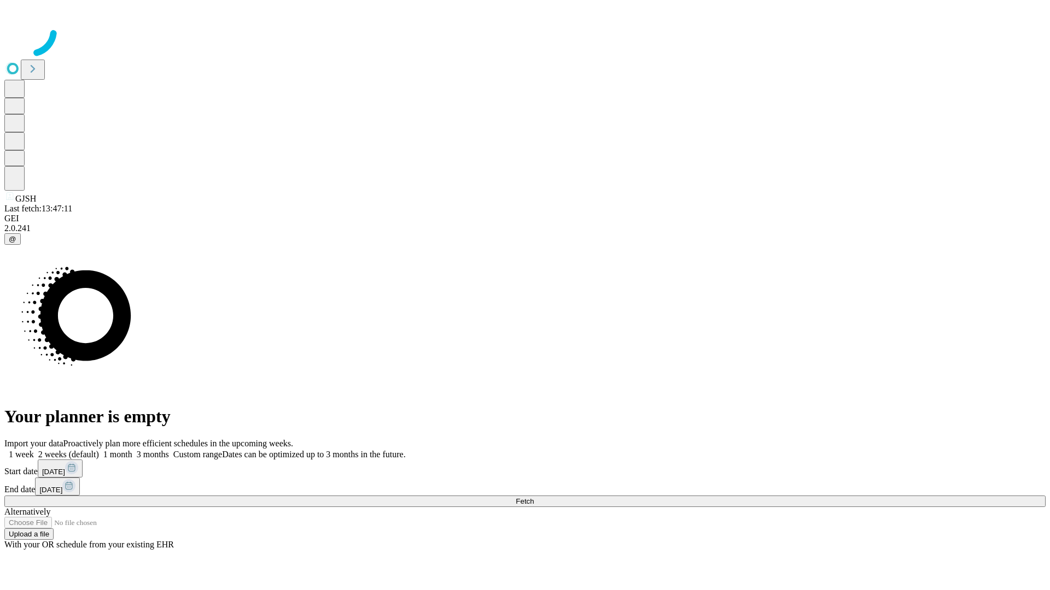 The image size is (1050, 590). I want to click on span: Proactively plan more efficient schedules in the upcoming weeks., so click(178, 443).